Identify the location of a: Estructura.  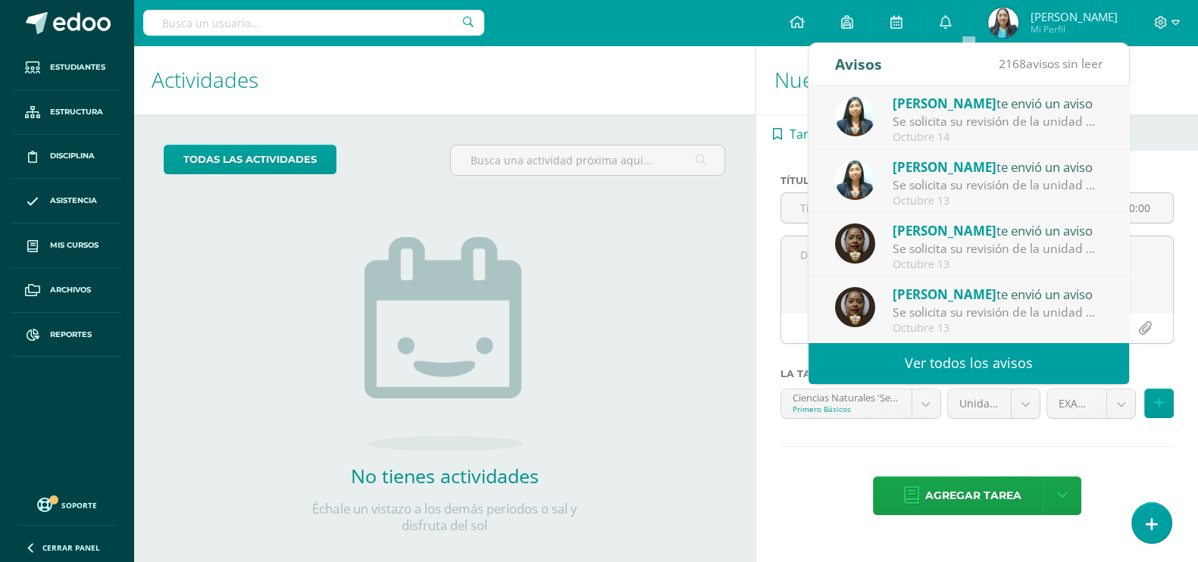
(67, 112).